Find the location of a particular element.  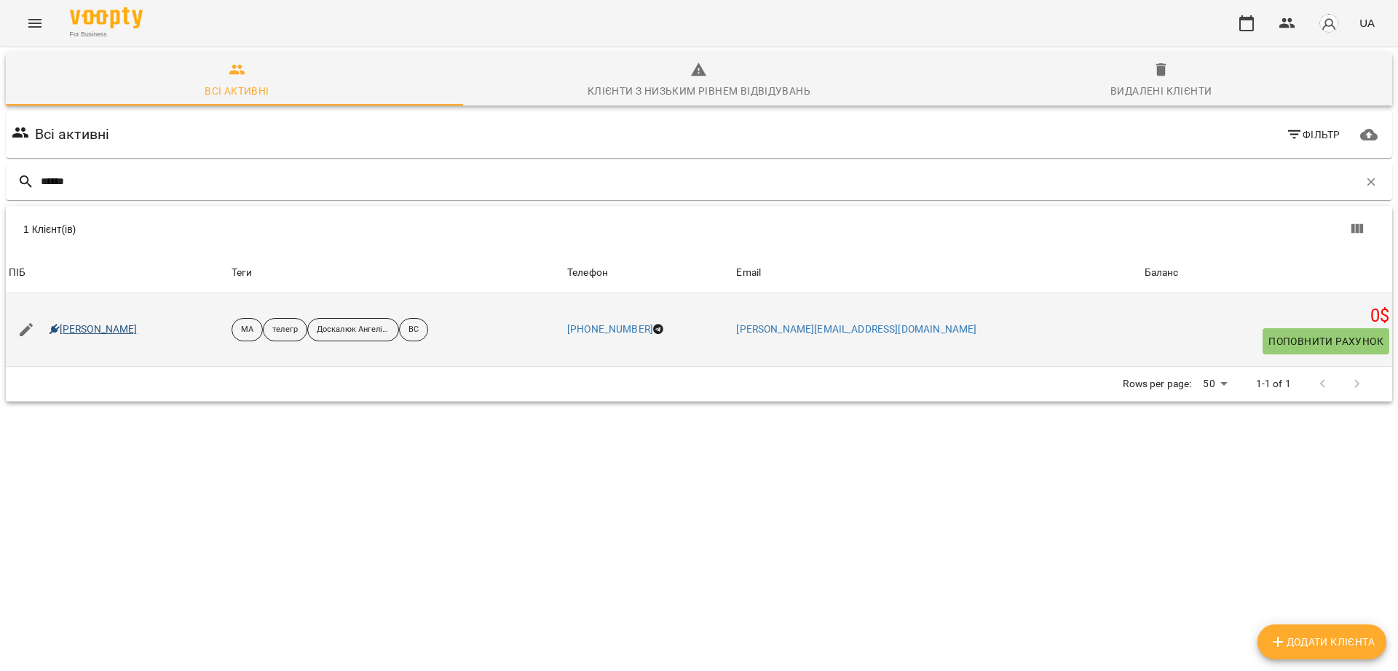

button: Menu is located at coordinates (35, 23).